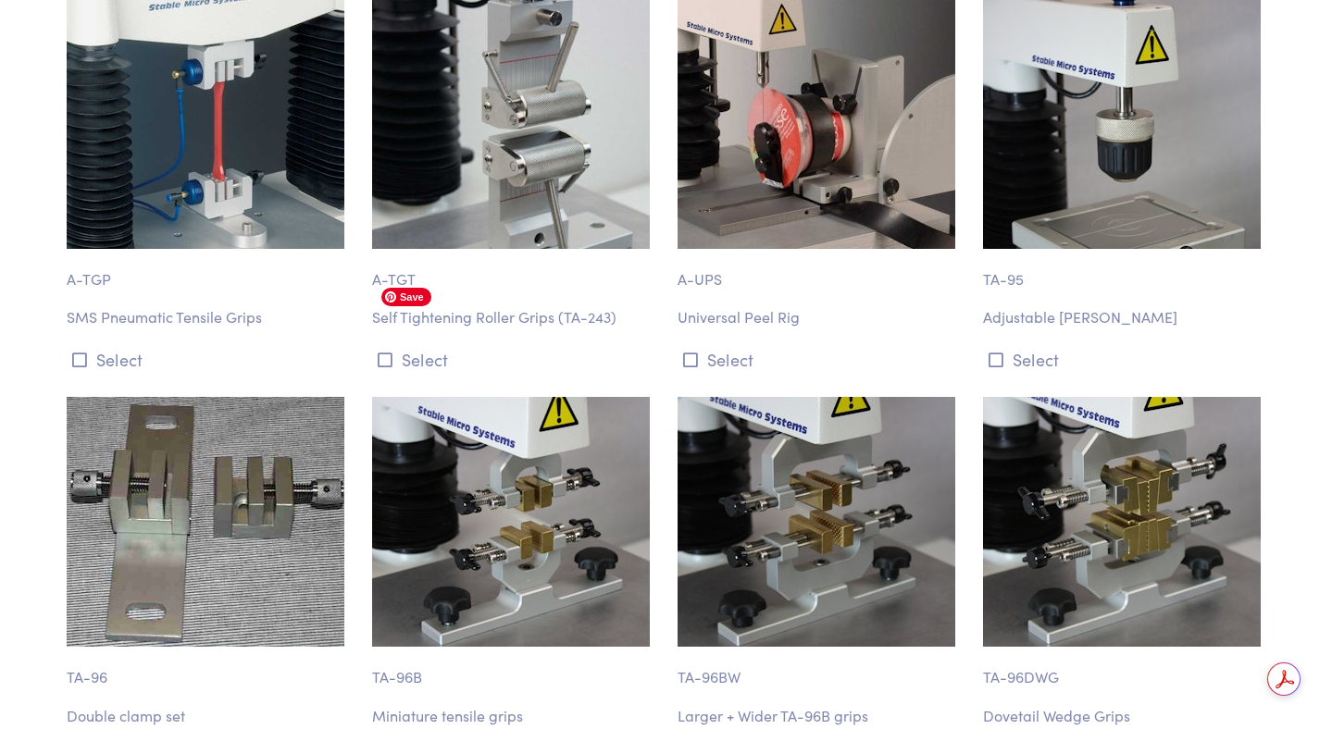 The height and width of the screenshot is (729, 1332). What do you see at coordinates (514, 270) in the screenshot?
I see `p: A-TGT` at bounding box center [514, 270].